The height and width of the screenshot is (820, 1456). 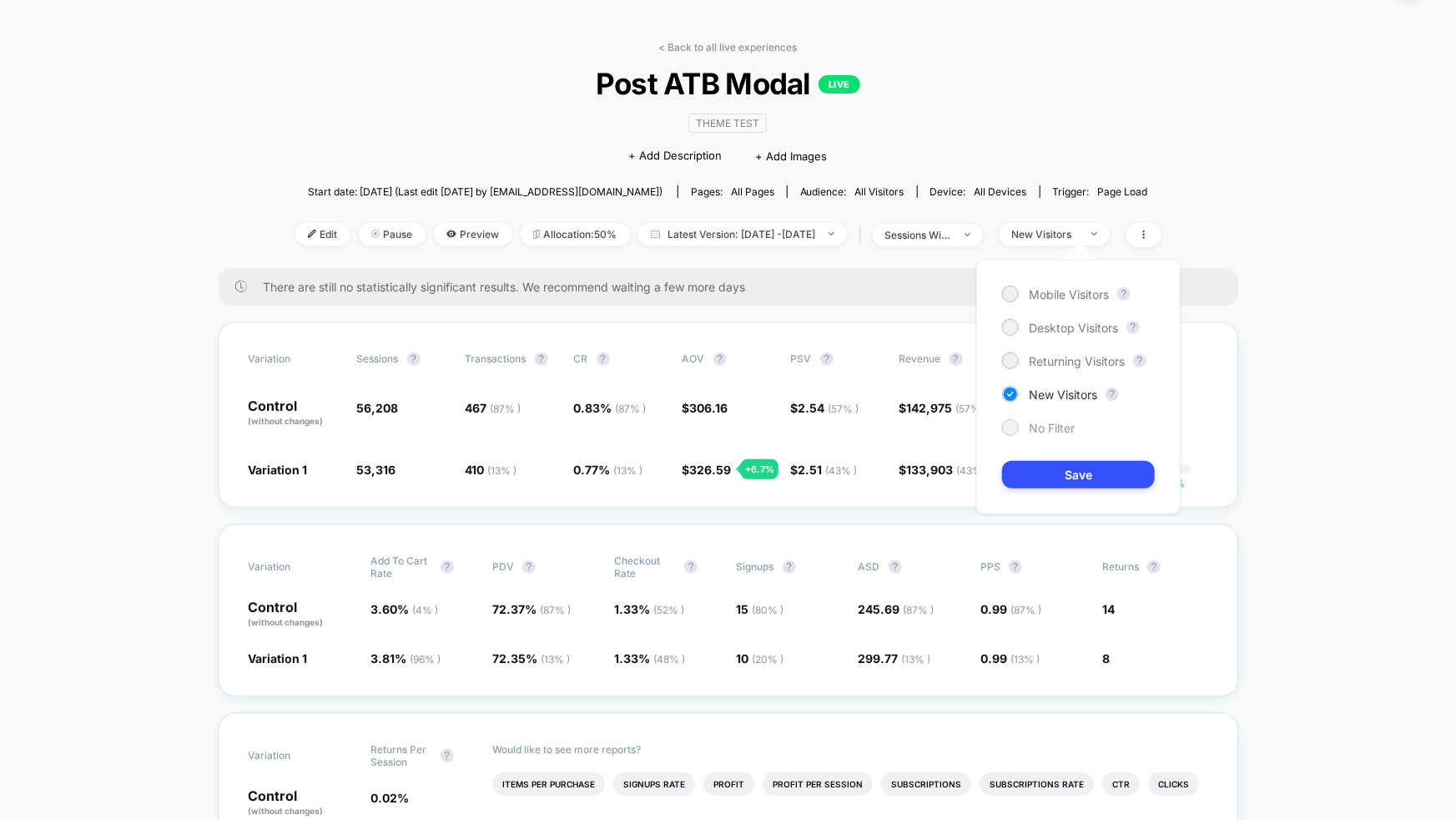 What do you see at coordinates (645, 567) in the screenshot?
I see `span: Checkout Rate` at bounding box center [645, 567].